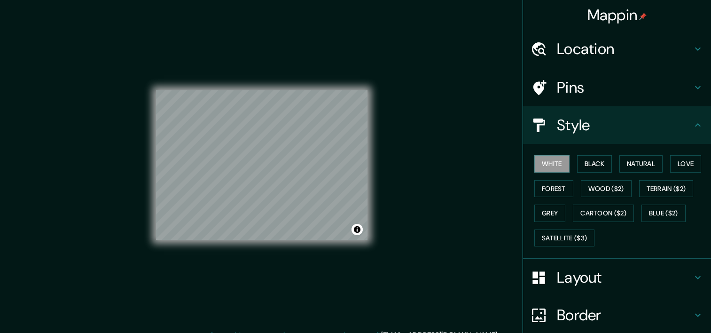 This screenshot has width=711, height=333. Describe the element at coordinates (664, 213) in the screenshot. I see `button: Blue ($2)` at that location.